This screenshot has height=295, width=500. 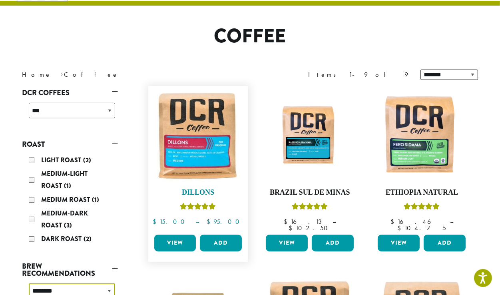 I want to click on a: Ethiopia NaturalRated 5.00 out of 5, so click(x=422, y=161).